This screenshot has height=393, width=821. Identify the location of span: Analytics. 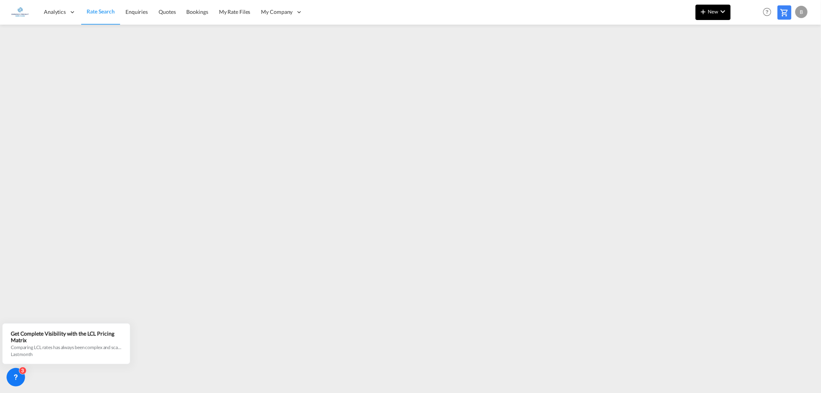
(55, 12).